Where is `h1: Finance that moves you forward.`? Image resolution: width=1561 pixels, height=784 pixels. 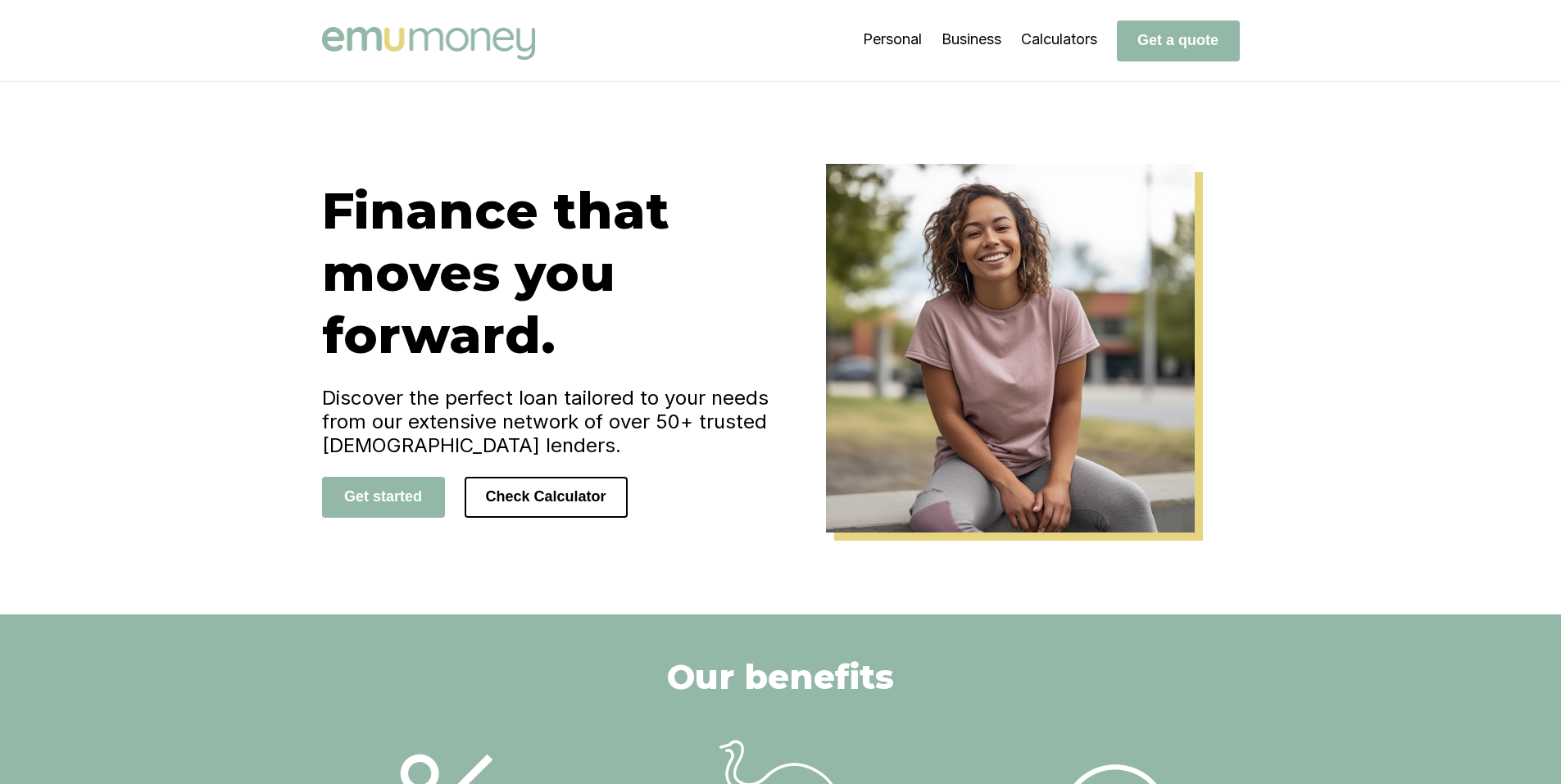 h1: Finance that moves you forward. is located at coordinates (551, 273).